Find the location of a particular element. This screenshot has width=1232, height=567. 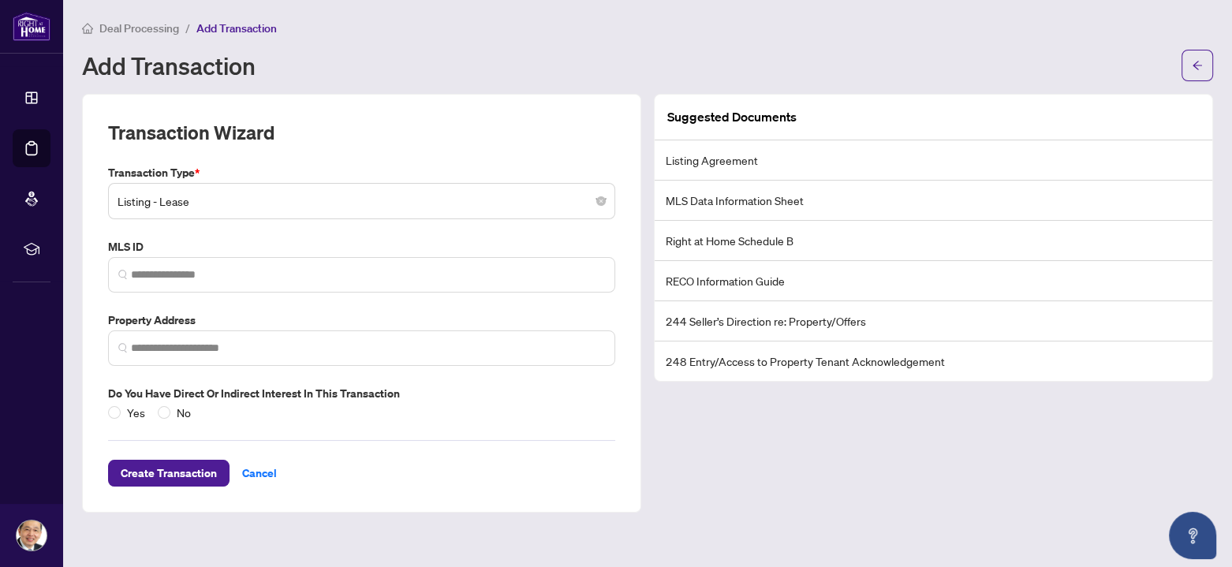

button: Create Transaction is located at coordinates (169, 473).